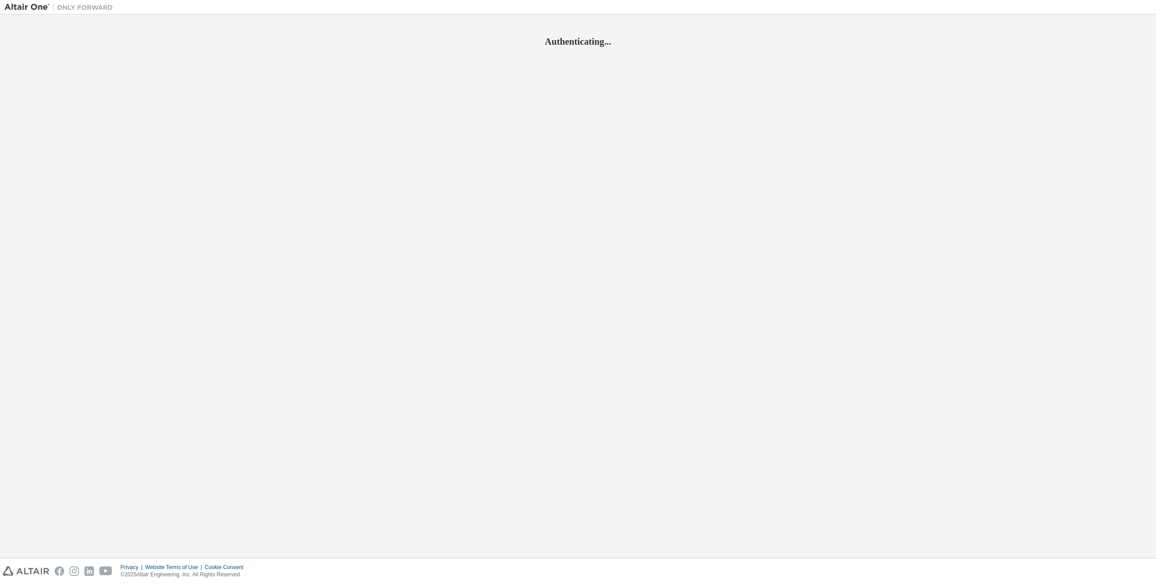 Image resolution: width=1156 pixels, height=584 pixels. I want to click on img: altair_logo.svg, so click(26, 571).